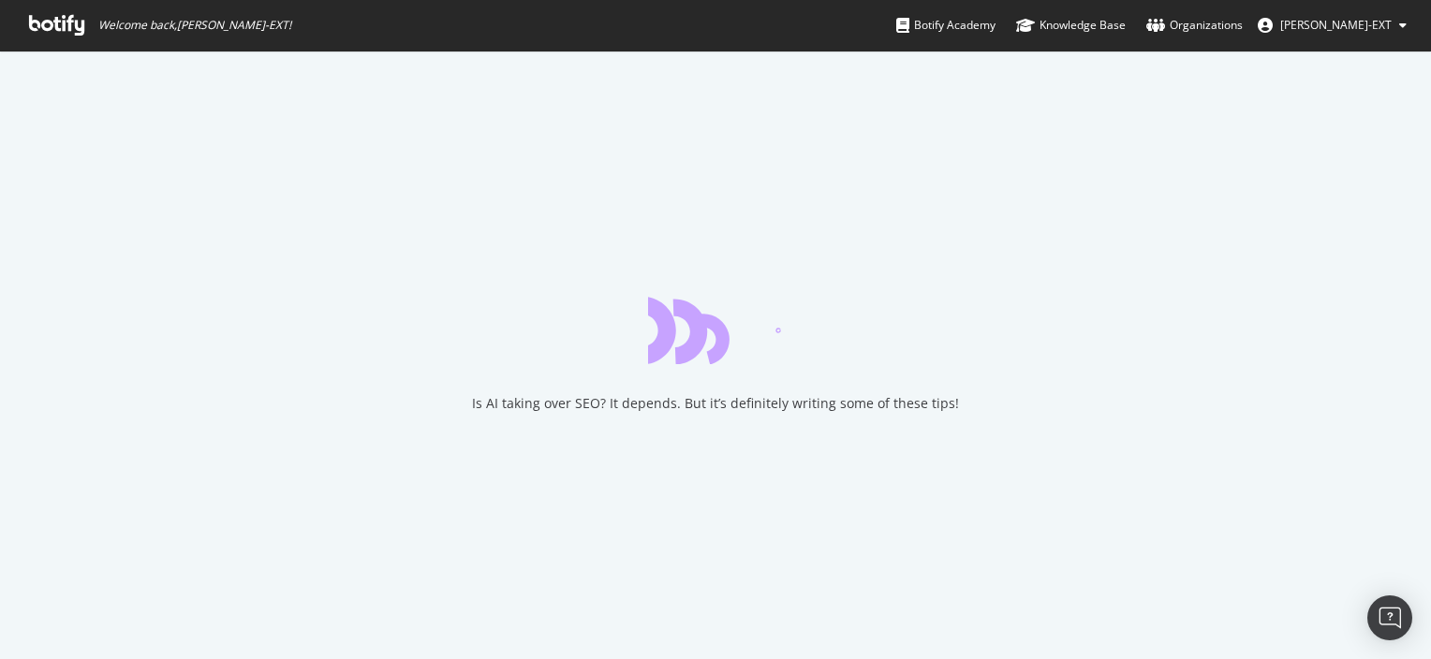  I want to click on div: Is AI taking over SEO? It depends. But it’s definitely writing some of these tips!, so click(715, 404).